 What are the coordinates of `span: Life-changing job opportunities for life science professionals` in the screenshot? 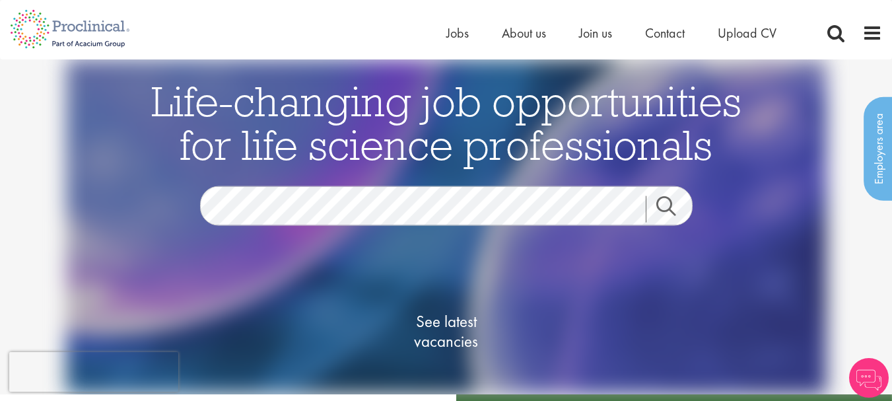 It's located at (446, 122).